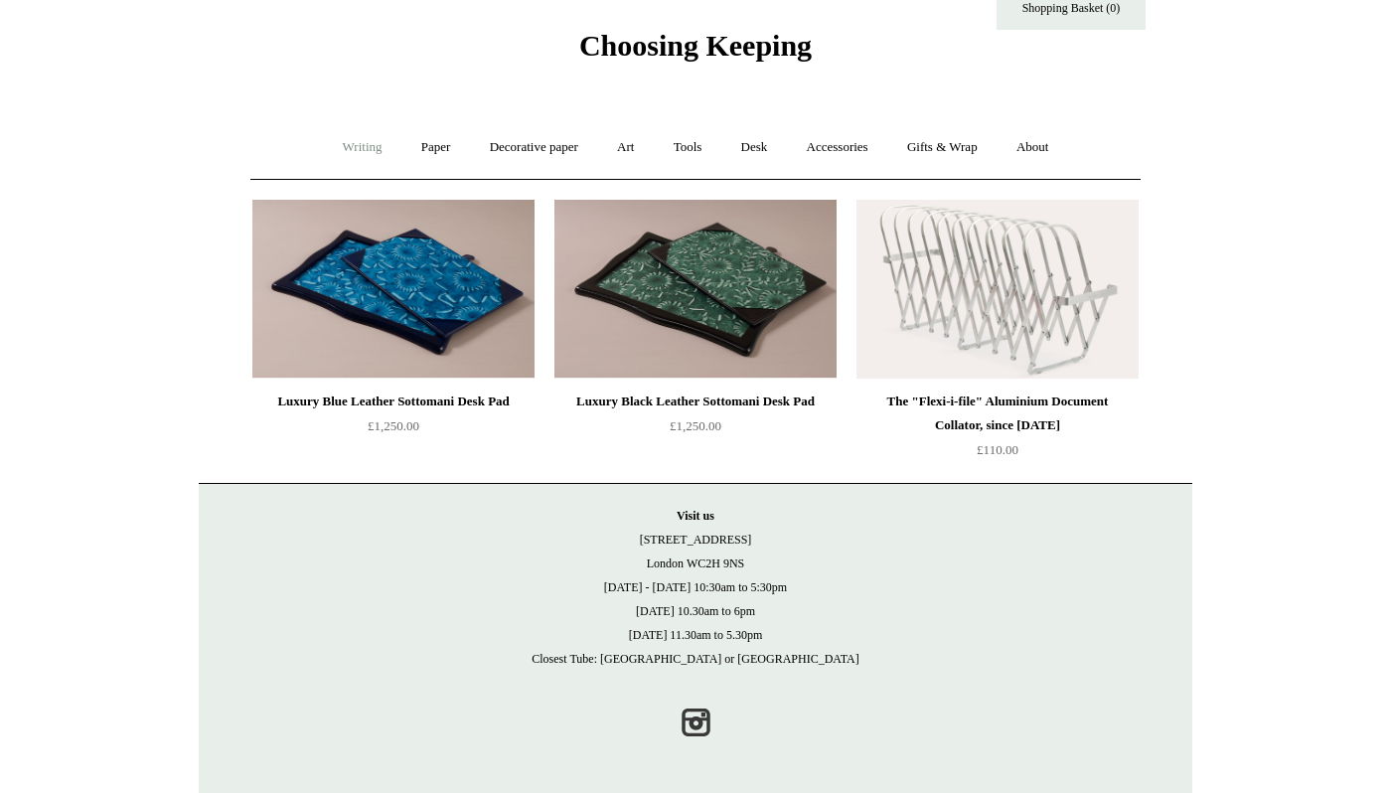 Image resolution: width=1391 pixels, height=793 pixels. Describe the element at coordinates (998, 289) in the screenshot. I see `a: The "Flexi-i-file" Aluminium Document Collator, since 1941 The "Flexi-i-file" Aluminium Document ...` at that location.